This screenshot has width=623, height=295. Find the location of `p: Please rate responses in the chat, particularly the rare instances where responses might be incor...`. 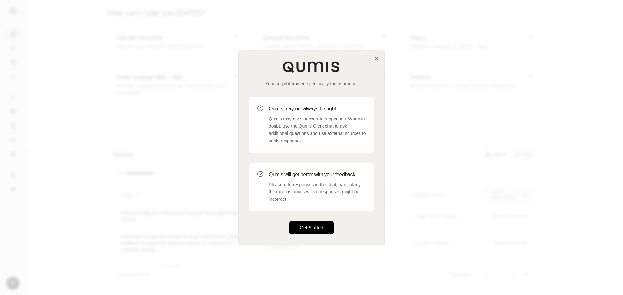

p: Please rate responses in the chat, particularly the rare instances where responses might be incor... is located at coordinates (317, 192).